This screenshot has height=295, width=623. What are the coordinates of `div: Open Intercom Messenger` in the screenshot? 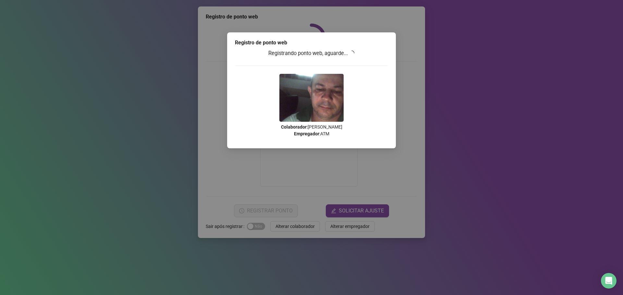 It's located at (608, 281).